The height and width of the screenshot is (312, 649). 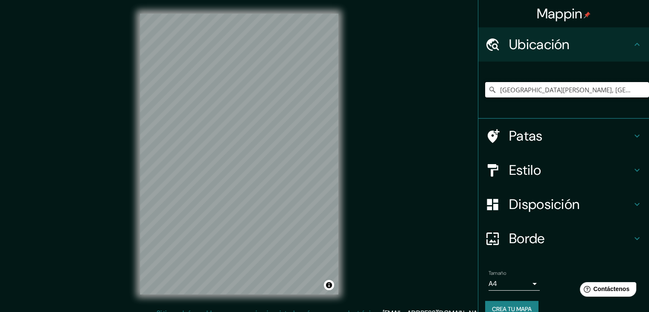 I want to click on canvas: Mapa, so click(x=239, y=154).